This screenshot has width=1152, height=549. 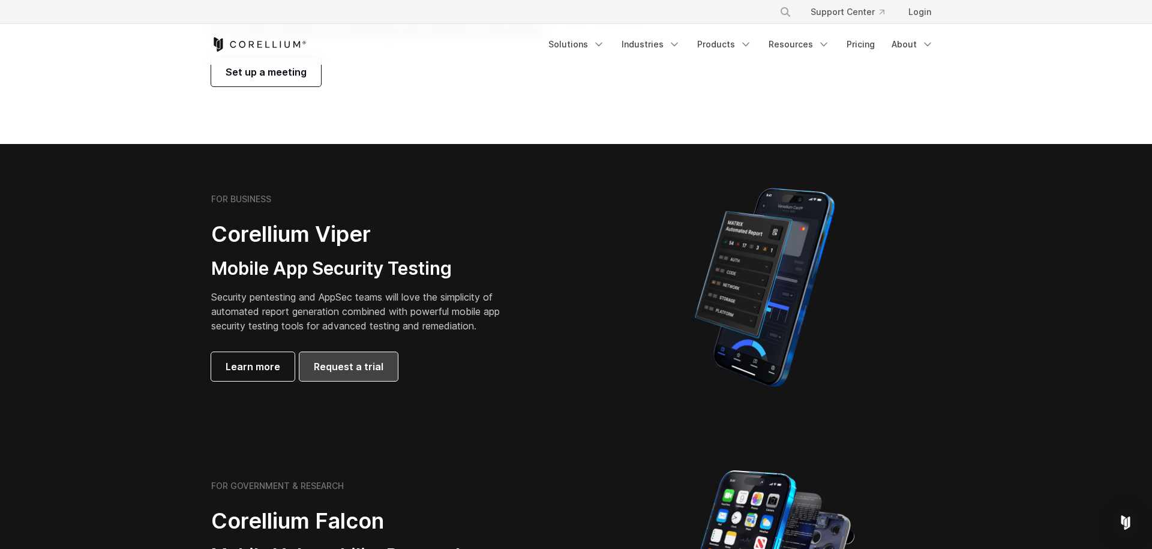 I want to click on a: Industries, so click(x=651, y=44).